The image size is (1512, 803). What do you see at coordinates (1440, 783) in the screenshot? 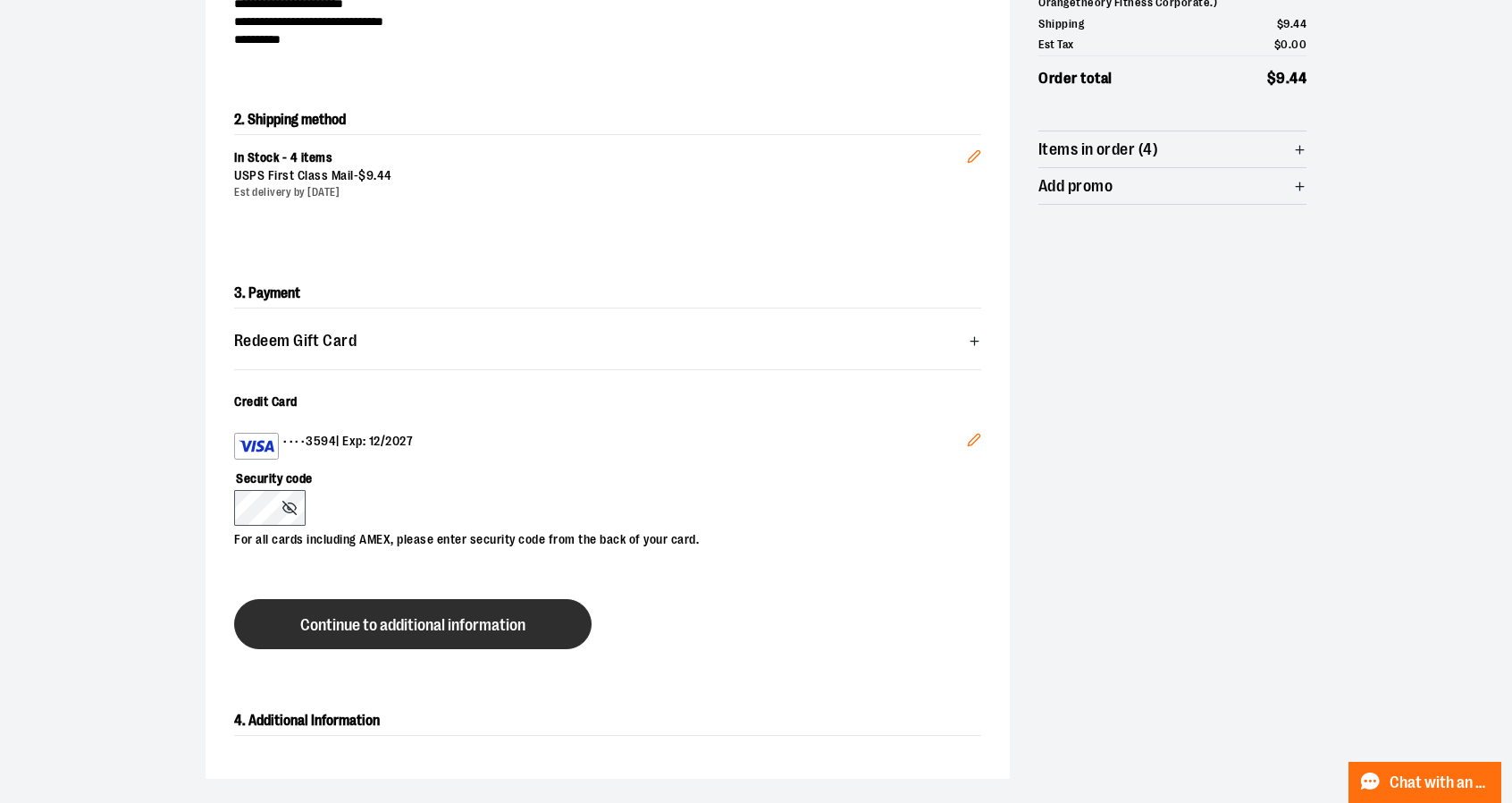
I see `span: Chat with an Expert` at bounding box center [1440, 783].